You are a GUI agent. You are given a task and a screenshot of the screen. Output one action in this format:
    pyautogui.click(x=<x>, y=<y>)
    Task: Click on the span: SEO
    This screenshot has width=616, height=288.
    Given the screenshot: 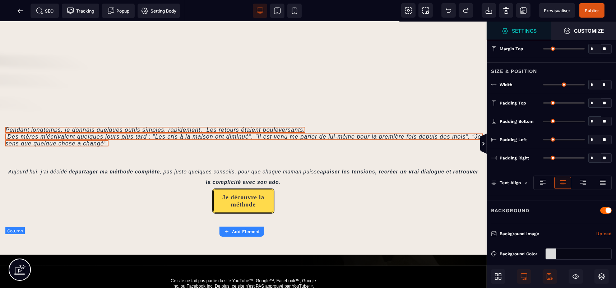 What is the action you would take?
    pyautogui.click(x=45, y=11)
    